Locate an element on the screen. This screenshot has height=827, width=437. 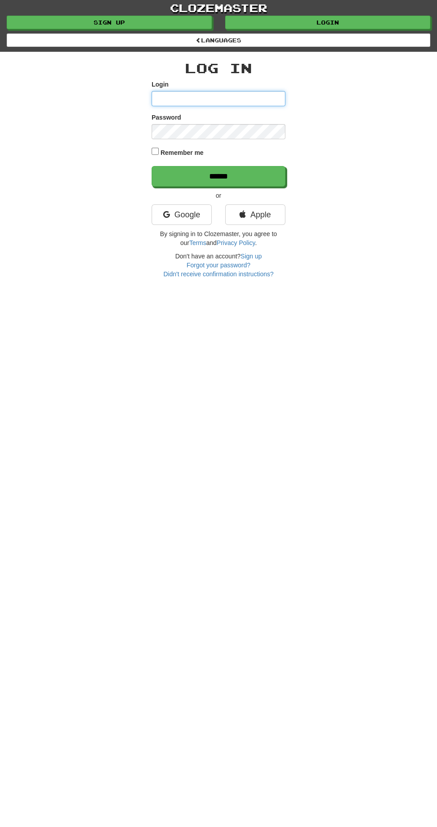
label: Password is located at coordinates (167, 117).